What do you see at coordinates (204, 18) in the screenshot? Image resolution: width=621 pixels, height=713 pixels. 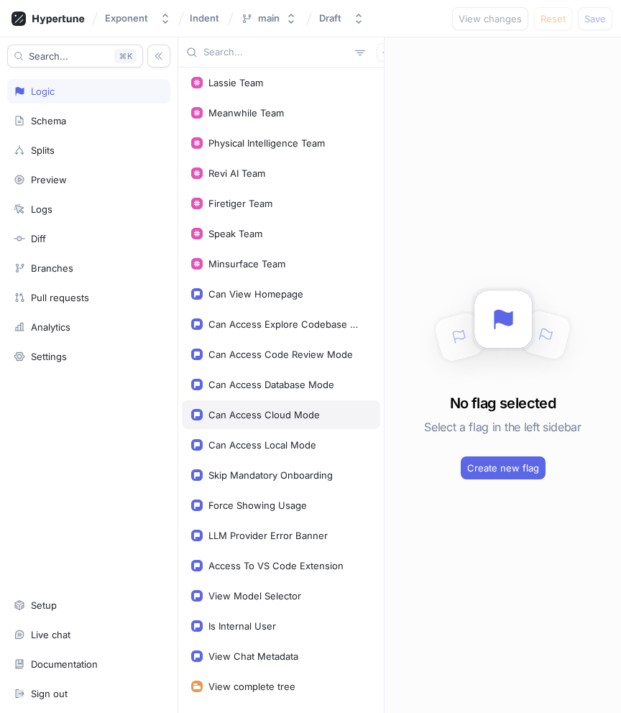 I see `span: Indent` at bounding box center [204, 18].